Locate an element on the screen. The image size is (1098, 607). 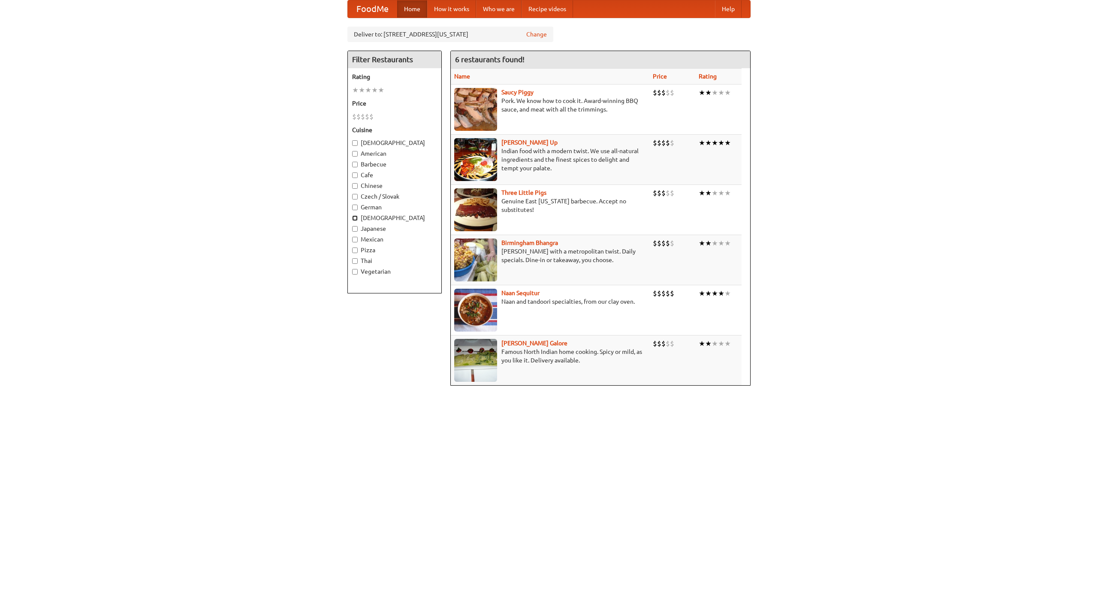
p: Pork. We know how to cook it. Award-winning BBQ sauce, and meat with all the trimmings. is located at coordinates (550, 105).